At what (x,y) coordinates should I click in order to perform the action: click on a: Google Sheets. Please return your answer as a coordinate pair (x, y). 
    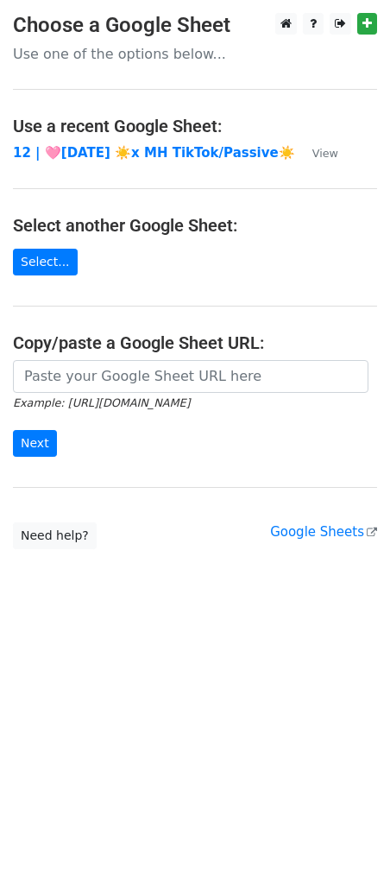
    Looking at the image, I should click on (324, 532).